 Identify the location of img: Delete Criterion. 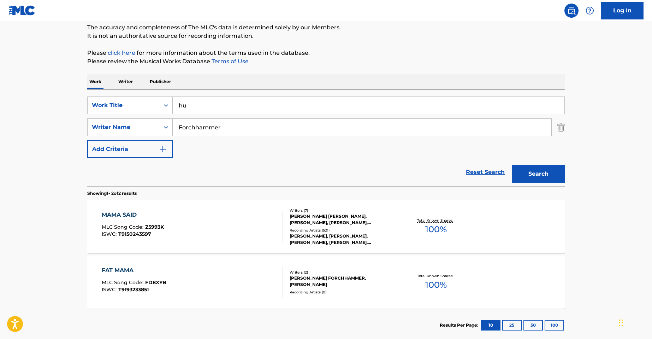
(561, 127).